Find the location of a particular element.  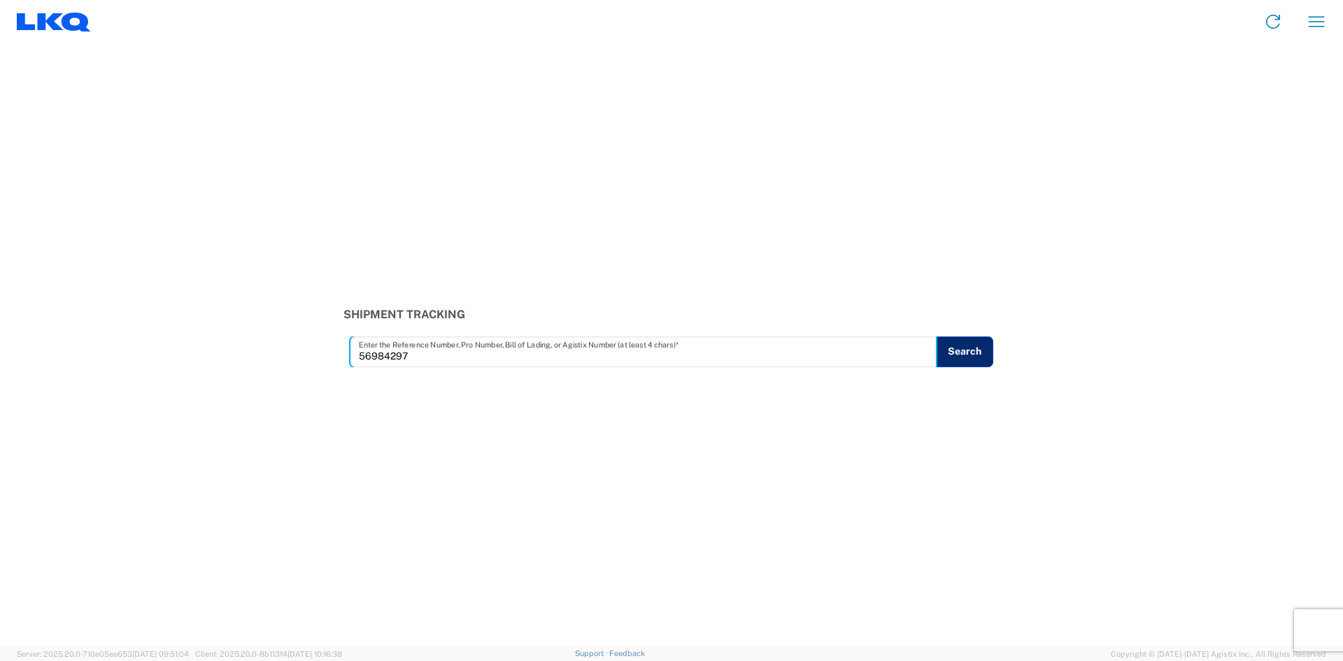

a: Support is located at coordinates (593, 653).